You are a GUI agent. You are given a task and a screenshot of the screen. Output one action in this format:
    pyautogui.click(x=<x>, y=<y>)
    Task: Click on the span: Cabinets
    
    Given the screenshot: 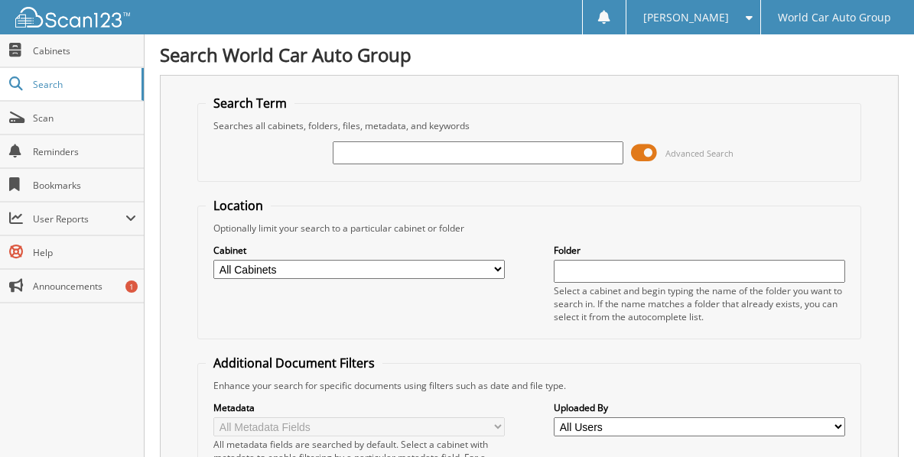 What is the action you would take?
    pyautogui.click(x=84, y=50)
    